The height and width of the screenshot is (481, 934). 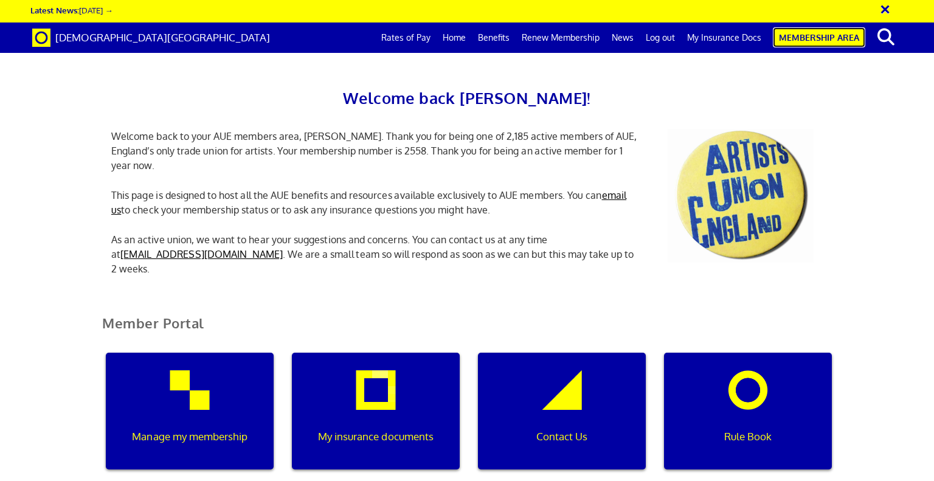 What do you see at coordinates (562, 436) in the screenshot?
I see `p: Contact Us` at bounding box center [562, 436].